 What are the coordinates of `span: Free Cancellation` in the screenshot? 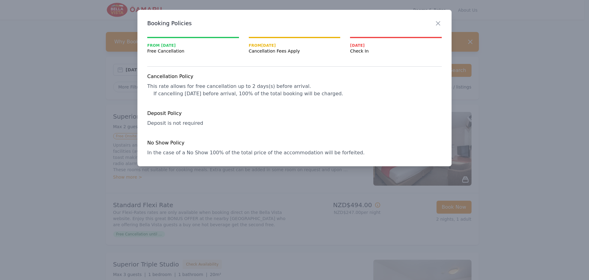 It's located at (193, 51).